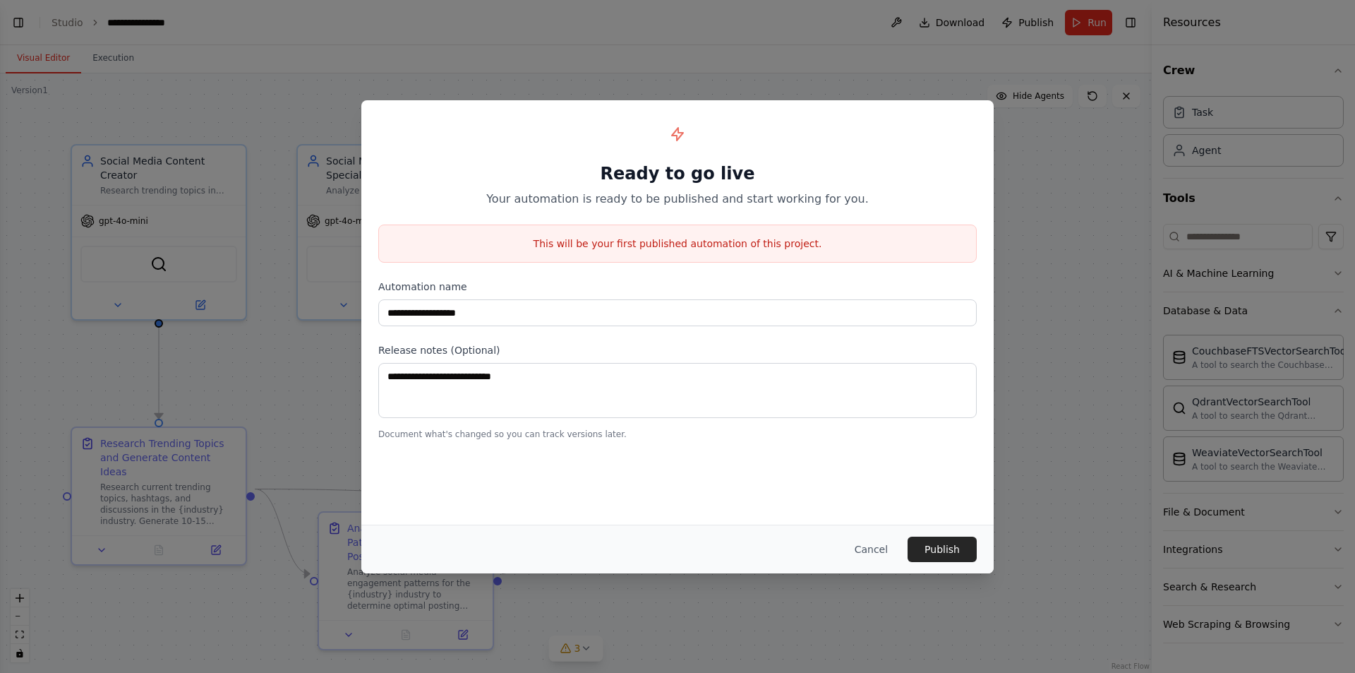 The height and width of the screenshot is (673, 1355). Describe the element at coordinates (678, 174) in the screenshot. I see `h1: Ready to go live` at that location.